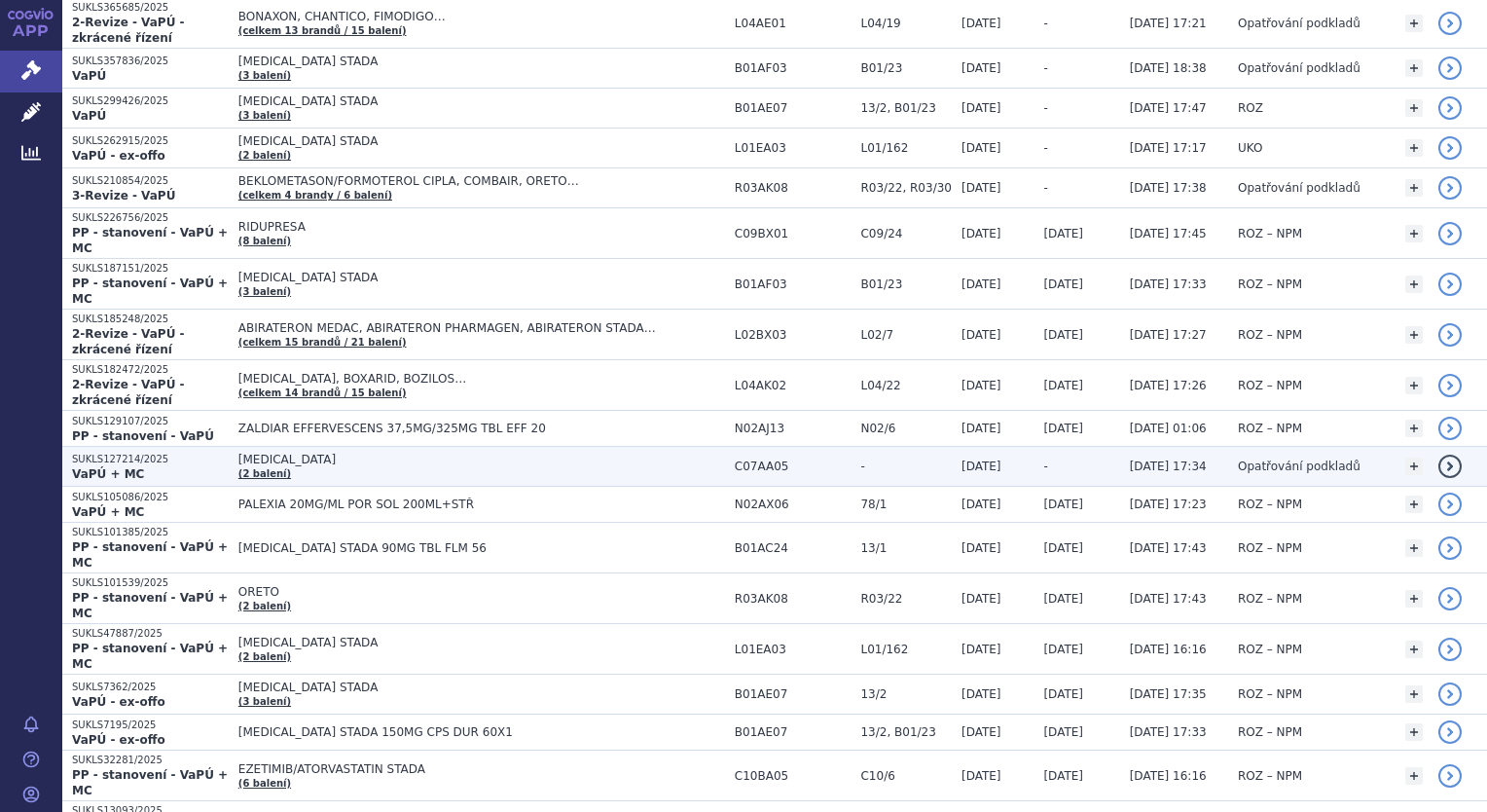 This screenshot has height=812, width=1487. What do you see at coordinates (793, 24) in the screenshot?
I see `span: L04AE01` at bounding box center [793, 24].